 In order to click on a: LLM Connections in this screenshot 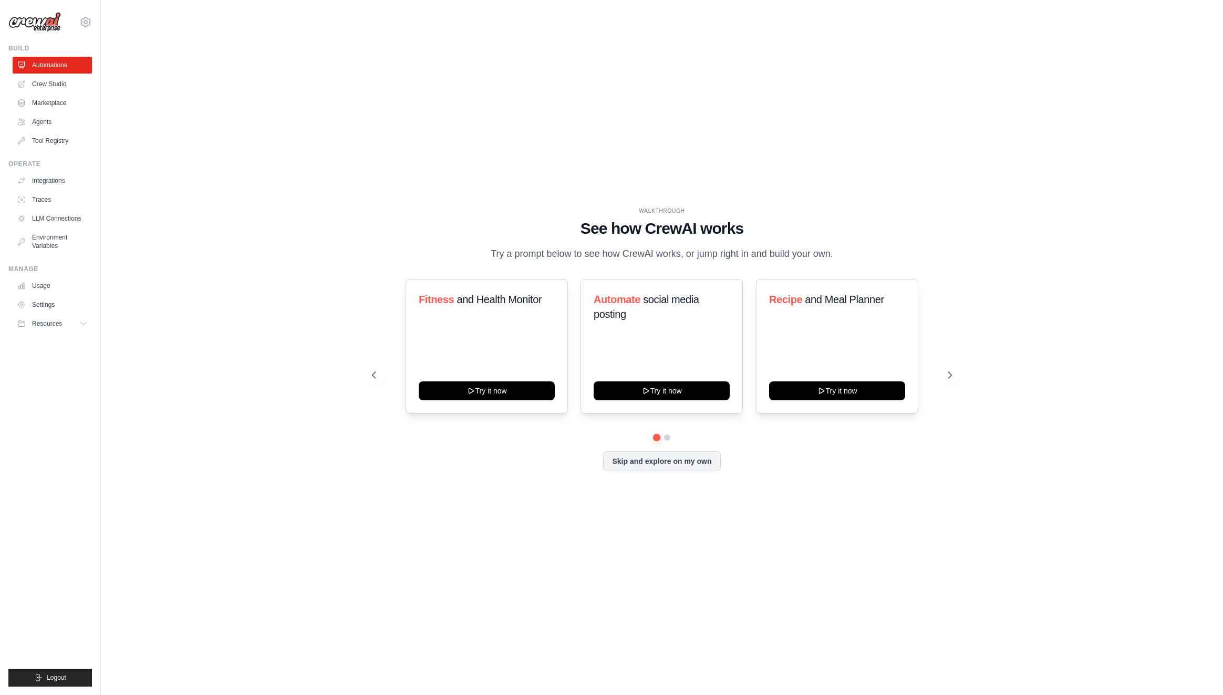, I will do `click(52, 218)`.